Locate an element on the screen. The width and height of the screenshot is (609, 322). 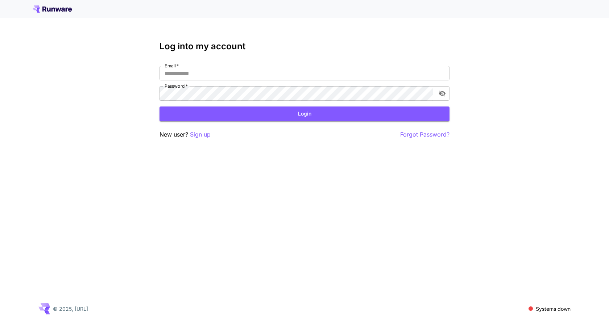
label: Email is located at coordinates (171, 66).